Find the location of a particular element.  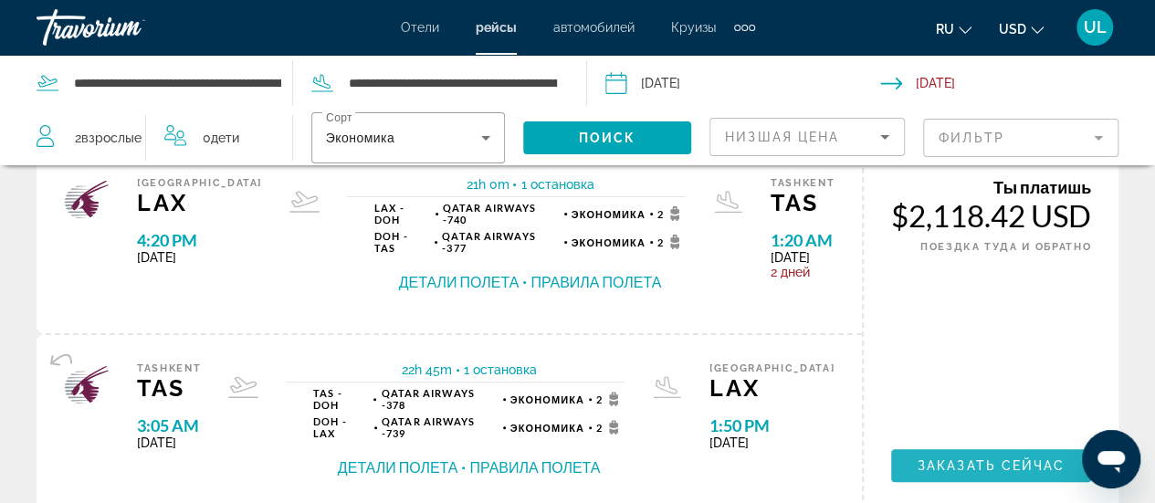

span: рейсы is located at coordinates (496, 27).